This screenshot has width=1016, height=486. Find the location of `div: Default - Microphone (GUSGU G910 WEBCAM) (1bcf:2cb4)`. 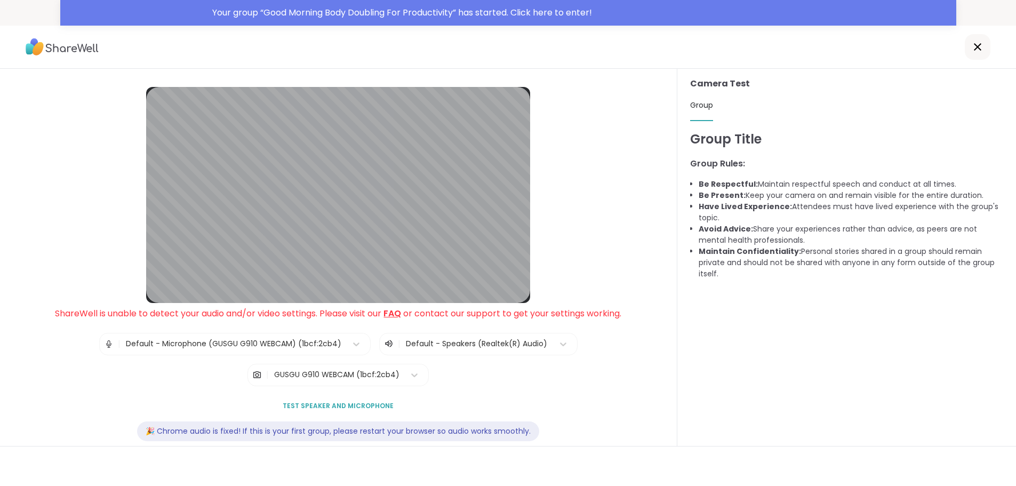

div: Default - Microphone (GUSGU G910 WEBCAM) (1bcf:2cb4) is located at coordinates (234, 343).